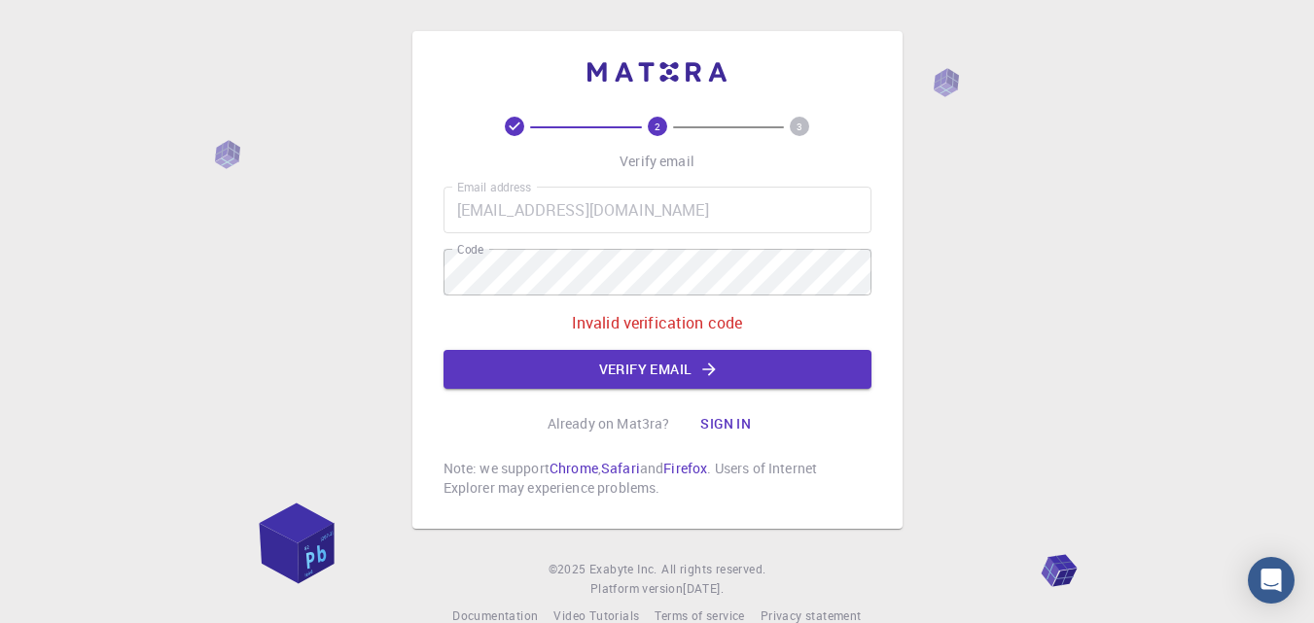 This screenshot has height=623, width=1314. Describe the element at coordinates (609, 424) in the screenshot. I see `p: Already on Mat3ra?` at that location.